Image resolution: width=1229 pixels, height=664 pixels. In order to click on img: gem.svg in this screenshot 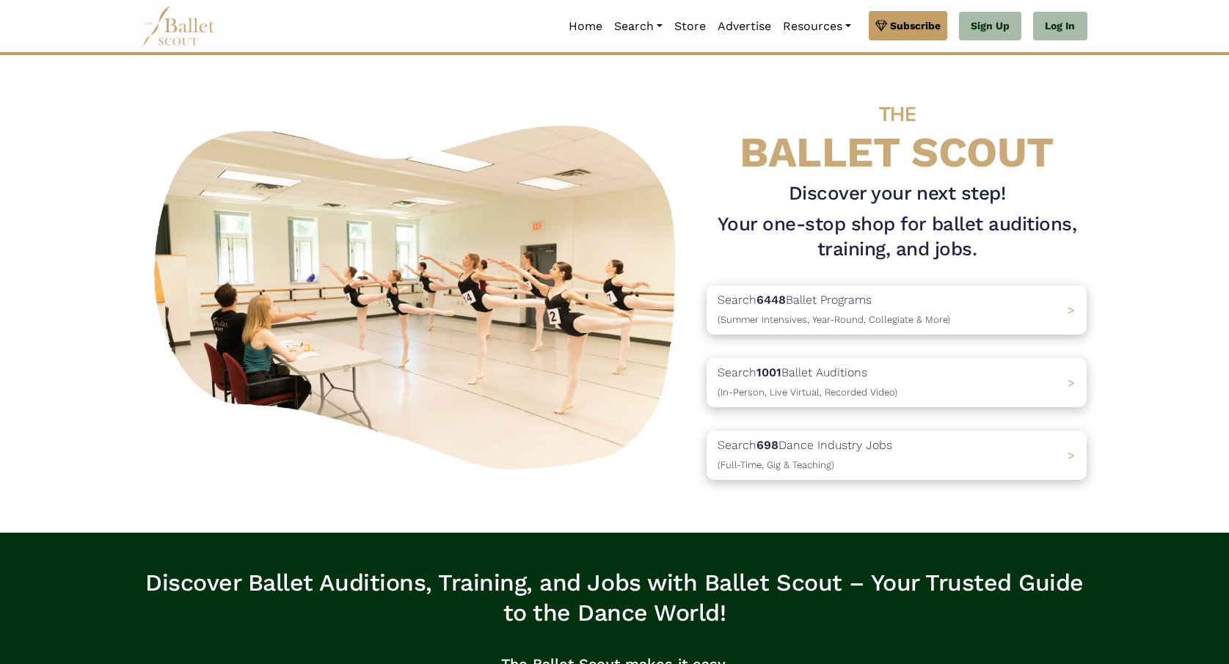, I will do `click(881, 26)`.